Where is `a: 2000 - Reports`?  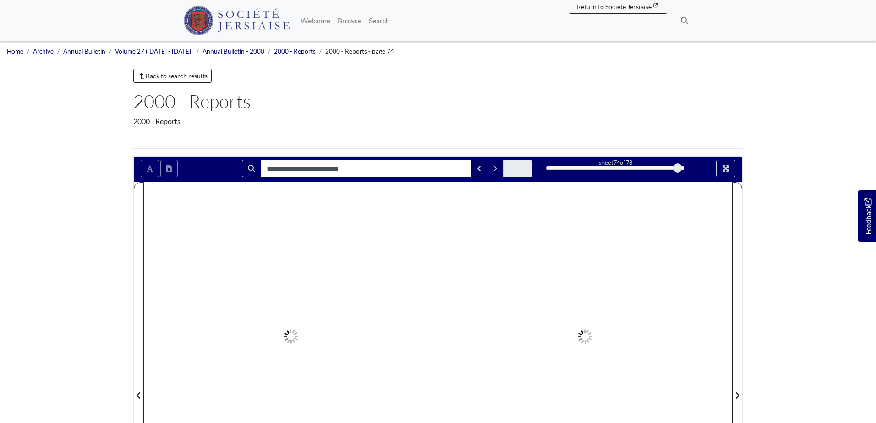 a: 2000 - Reports is located at coordinates (295, 51).